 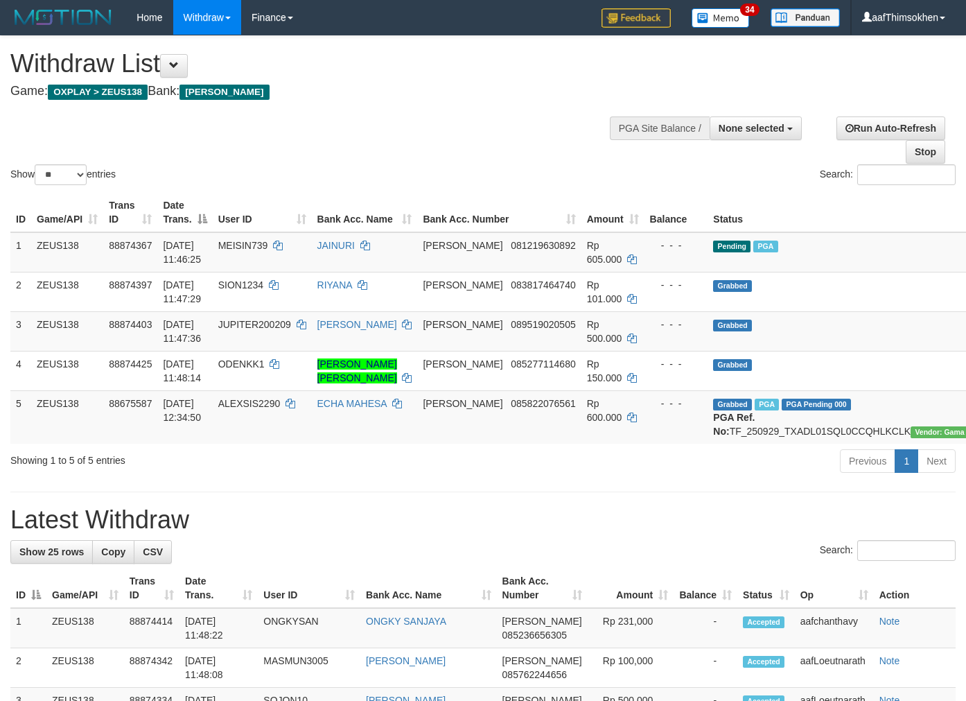 What do you see at coordinates (483, 520) in the screenshot?
I see `h1: Latest Withdraw` at bounding box center [483, 520].